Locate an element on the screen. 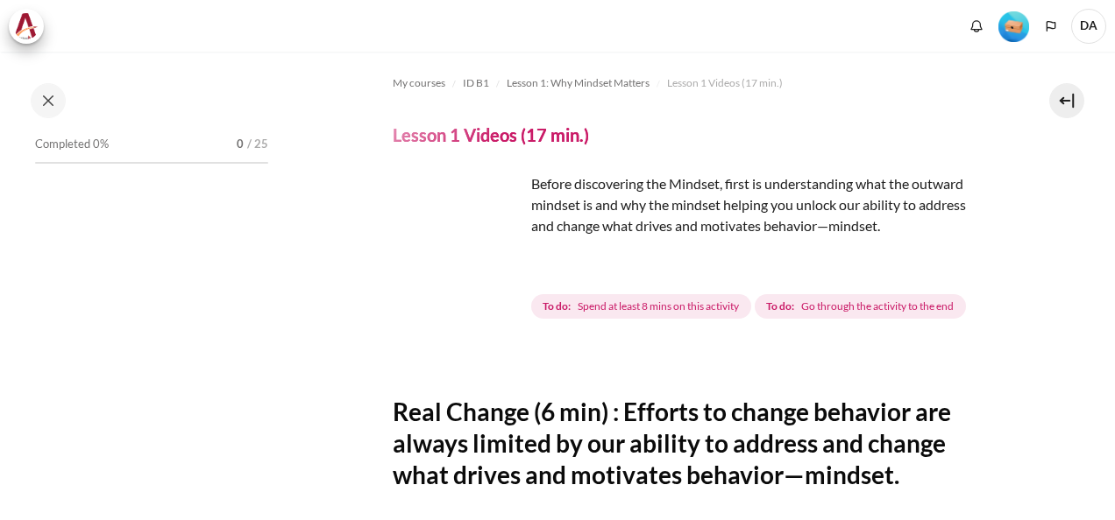  h4: Lesson 1 Videos (17 min.) is located at coordinates (491, 135).